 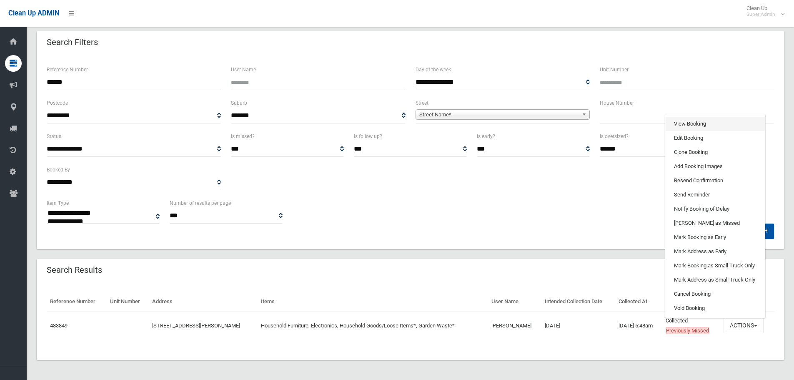 What do you see at coordinates (433, 70) in the screenshot?
I see `label: Day of the week` at bounding box center [433, 70].